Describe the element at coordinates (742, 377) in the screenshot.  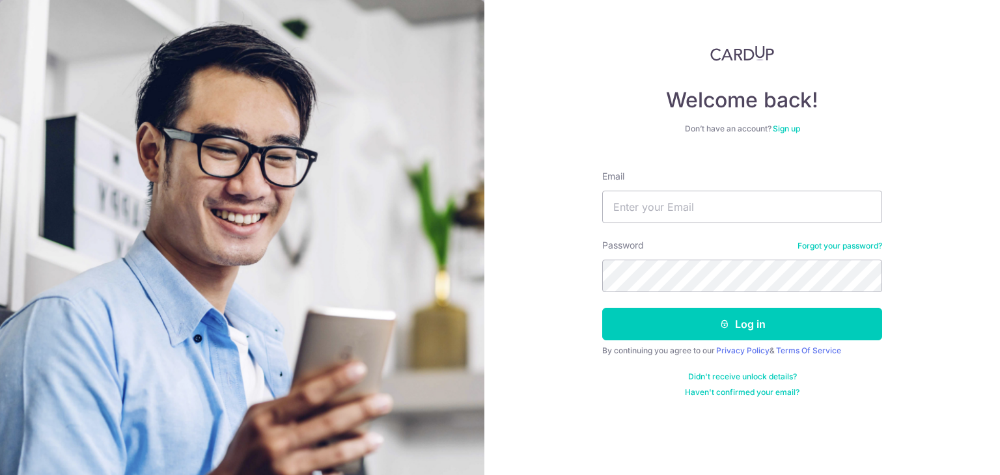
I see `a: Didn't receive unlock details?` at that location.